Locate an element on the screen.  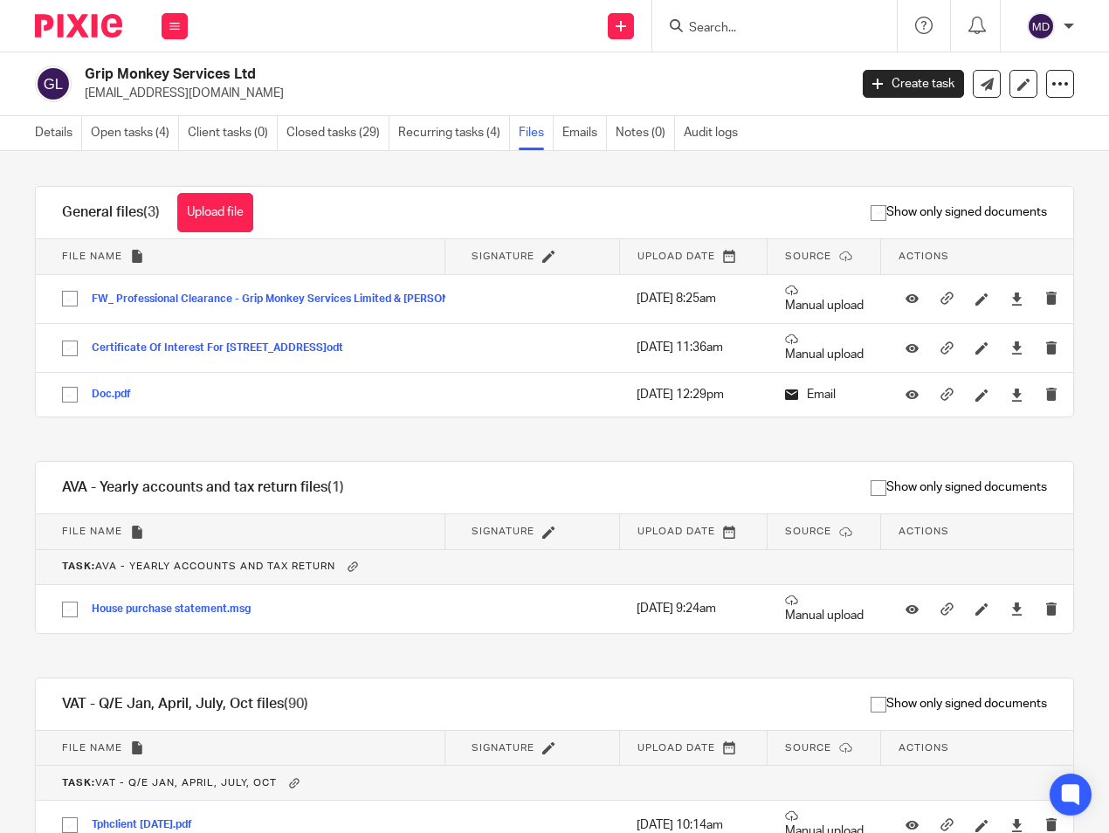
span: (90) is located at coordinates (296, 704).